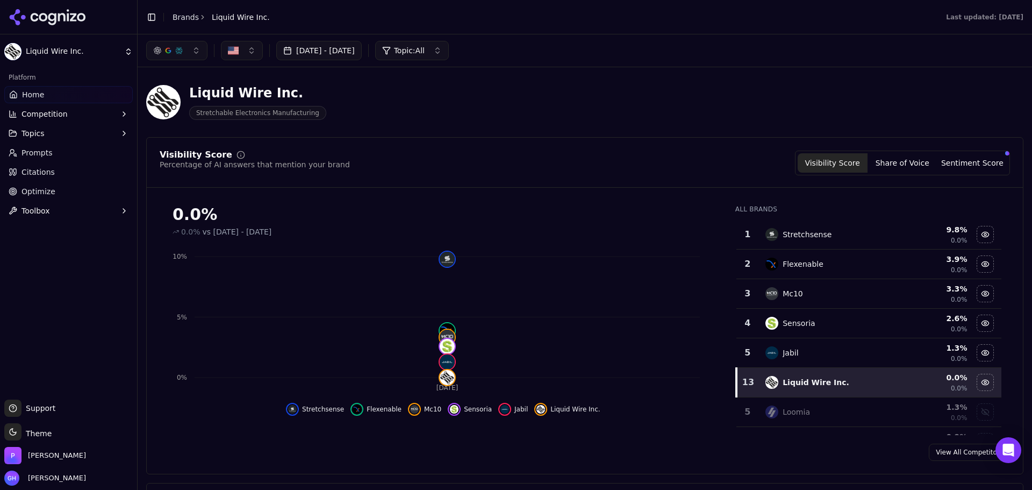 This screenshot has height=490, width=1032. Describe the element at coordinates (933, 230) in the screenshot. I see `div: 9.8 %` at that location.